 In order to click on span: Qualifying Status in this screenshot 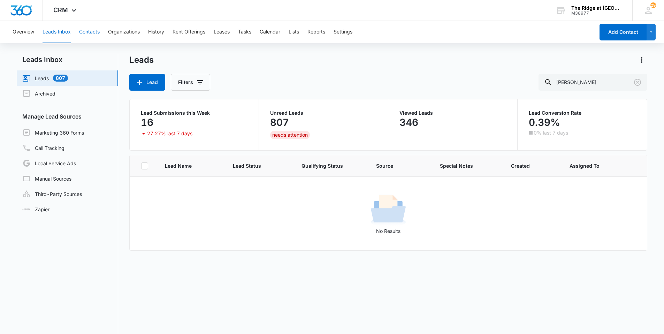, I will do `click(331, 166)`.